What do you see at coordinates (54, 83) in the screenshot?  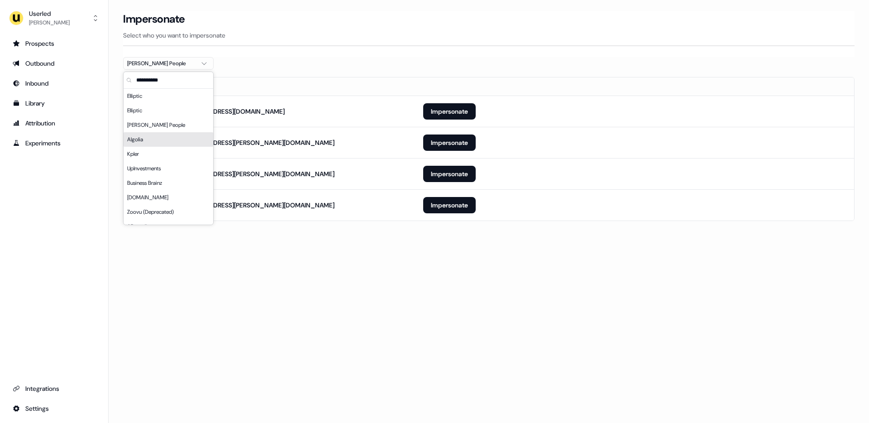 I see `div: Inbound` at bounding box center [54, 83].